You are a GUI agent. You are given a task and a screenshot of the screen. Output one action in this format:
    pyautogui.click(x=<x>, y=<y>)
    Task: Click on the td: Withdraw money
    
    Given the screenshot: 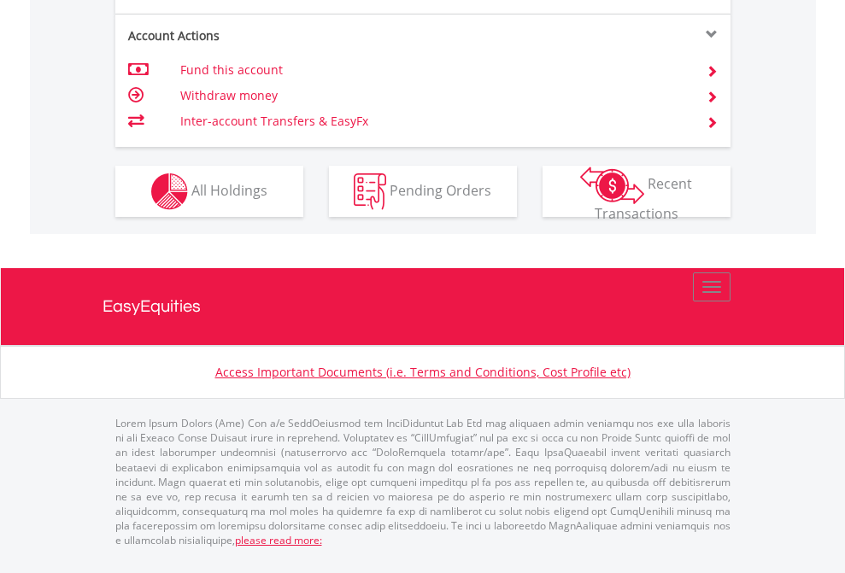 What is the action you would take?
    pyautogui.click(x=432, y=96)
    